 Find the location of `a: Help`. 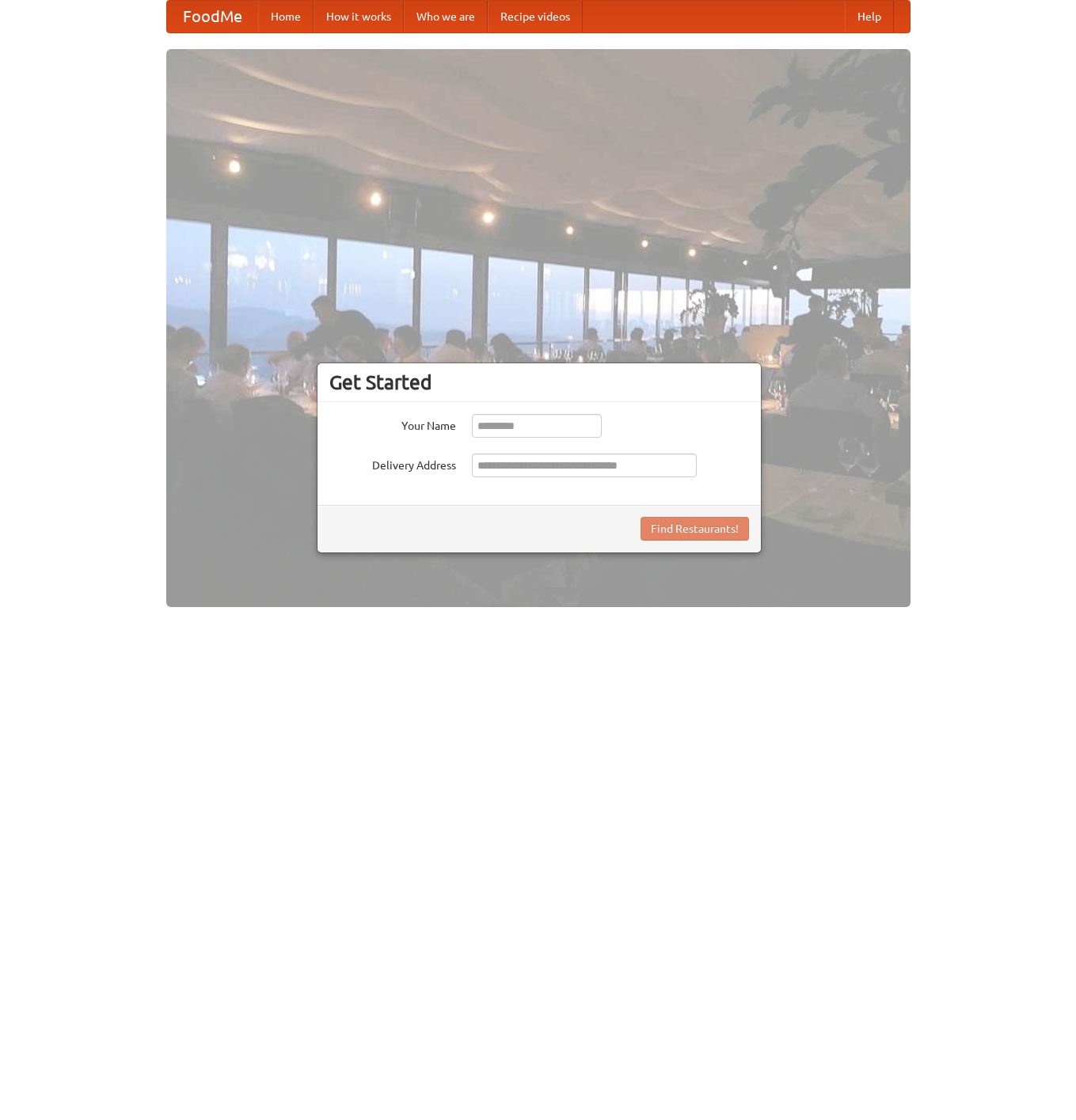

a: Help is located at coordinates (869, 17).